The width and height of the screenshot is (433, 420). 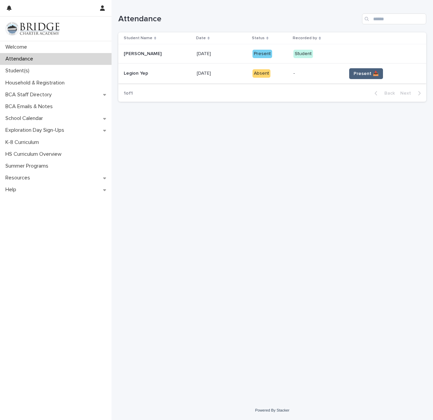 What do you see at coordinates (23, 142) in the screenshot?
I see `p: K-8 Curriculum` at bounding box center [23, 142].